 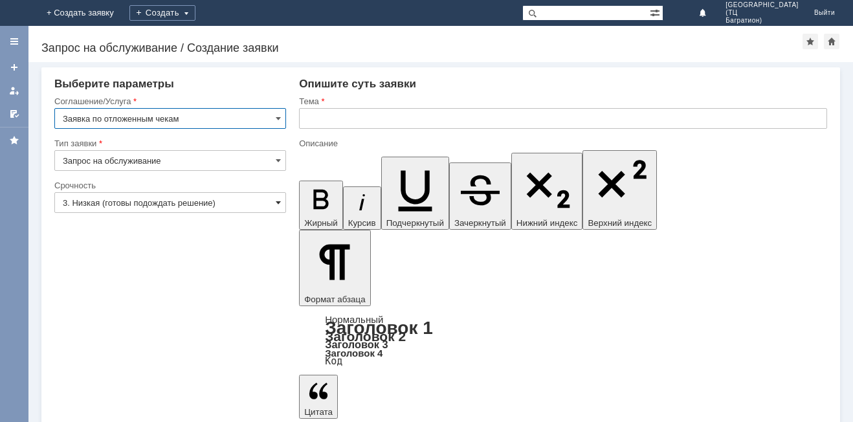 I want to click on button: Подчеркнутый, so click(x=415, y=193).